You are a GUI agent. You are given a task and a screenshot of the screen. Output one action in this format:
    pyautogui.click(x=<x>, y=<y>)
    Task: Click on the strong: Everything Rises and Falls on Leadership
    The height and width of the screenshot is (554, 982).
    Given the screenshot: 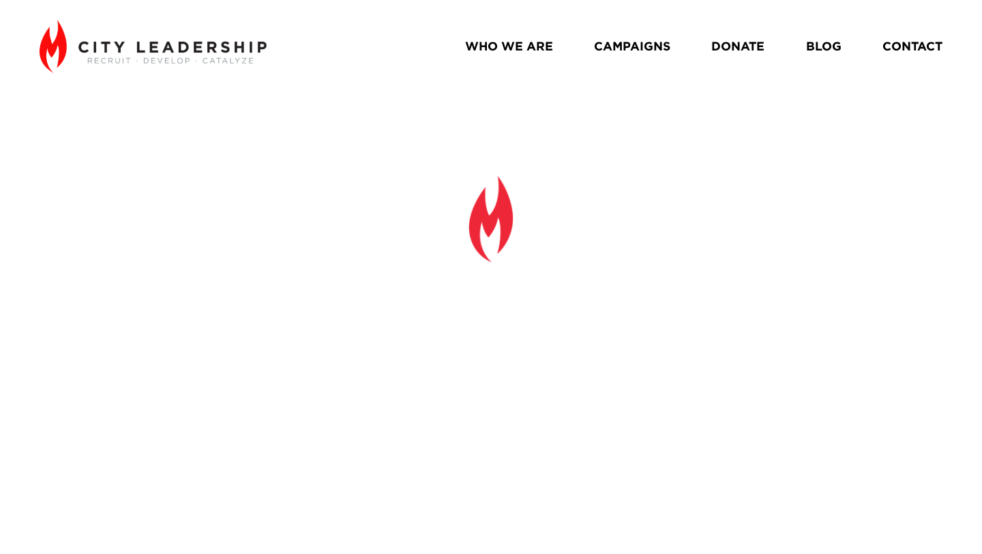 What is the action you would take?
    pyautogui.click(x=496, y=333)
    